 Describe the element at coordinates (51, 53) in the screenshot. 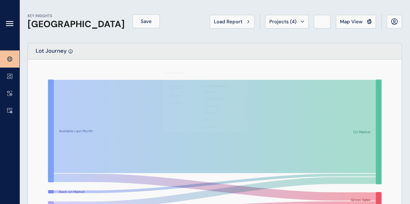

I see `p: Lot Journey` at that location.